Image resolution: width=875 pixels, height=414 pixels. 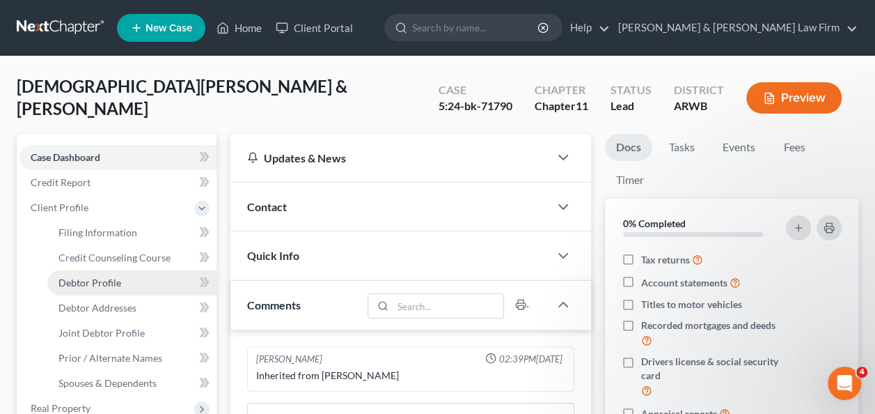 What do you see at coordinates (685, 283) in the screenshot?
I see `span: Account statements` at bounding box center [685, 283].